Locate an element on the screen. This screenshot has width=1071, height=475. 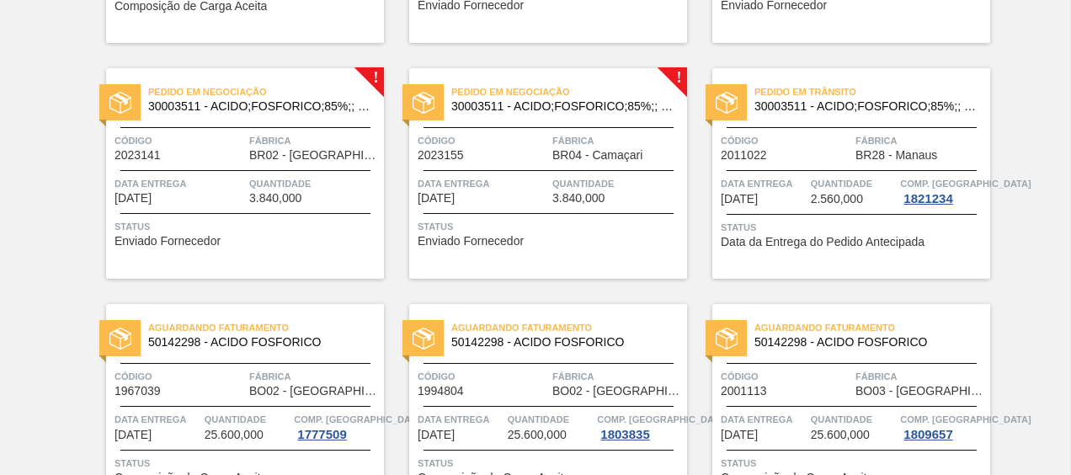
a: !statusPedido em Negociação30003511 - ACIDO;FOSFORICO;85%;; CONTAINERCódigo2023141FábricaBR02 - [... is located at coordinates (232, 173).